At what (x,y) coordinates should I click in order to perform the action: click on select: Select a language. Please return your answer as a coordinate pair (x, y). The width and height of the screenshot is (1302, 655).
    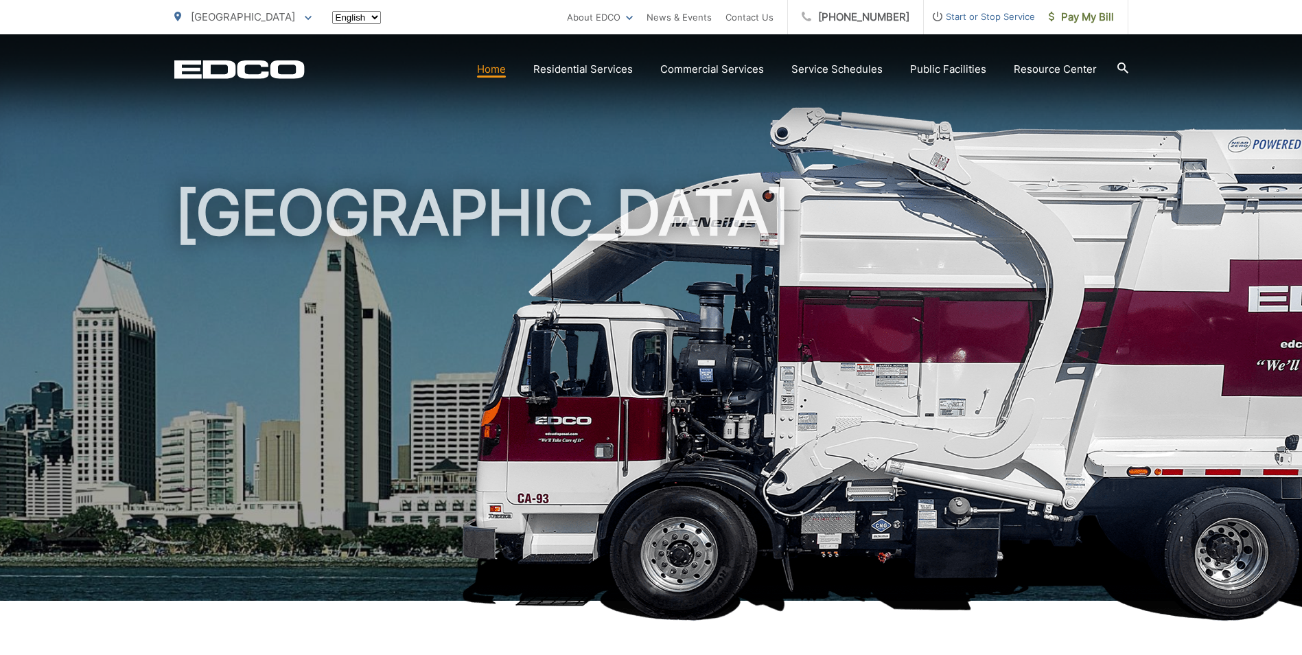
    Looking at the image, I should click on (356, 17).